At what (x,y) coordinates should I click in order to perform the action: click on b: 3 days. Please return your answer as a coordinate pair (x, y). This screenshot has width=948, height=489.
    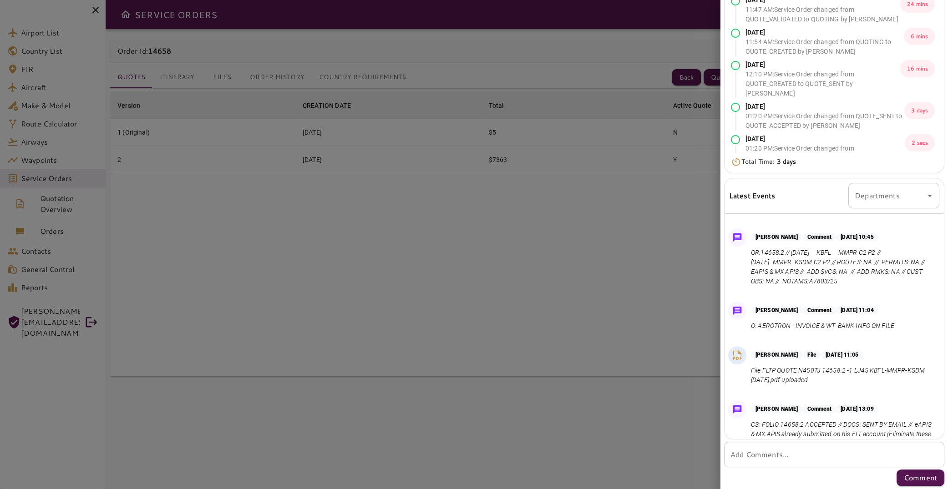
    Looking at the image, I should click on (787, 162).